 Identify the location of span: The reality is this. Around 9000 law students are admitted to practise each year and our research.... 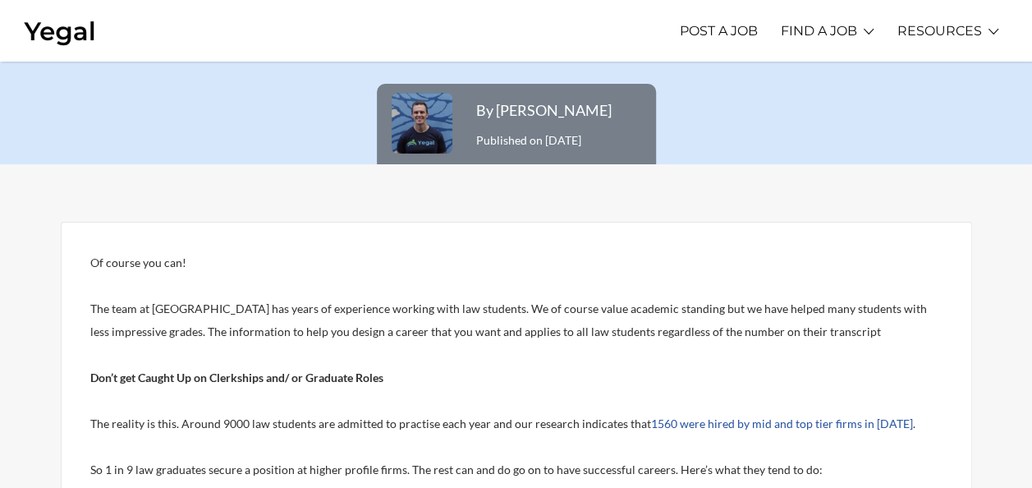
(370, 423).